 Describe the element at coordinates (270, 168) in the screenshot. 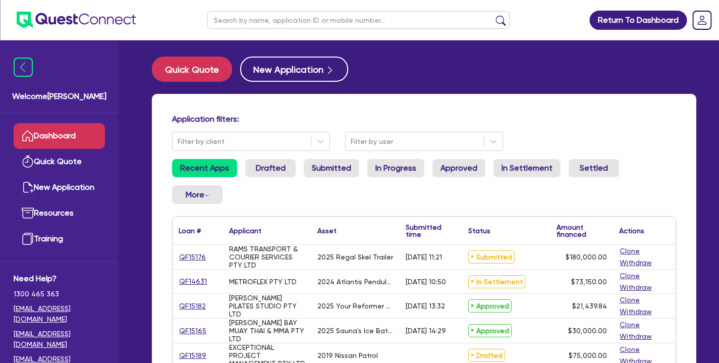

I see `a: Drafted` at that location.